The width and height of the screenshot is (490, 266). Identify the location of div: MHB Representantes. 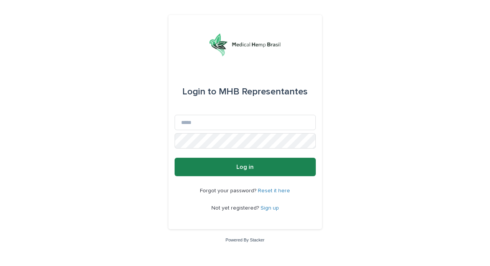
(245, 92).